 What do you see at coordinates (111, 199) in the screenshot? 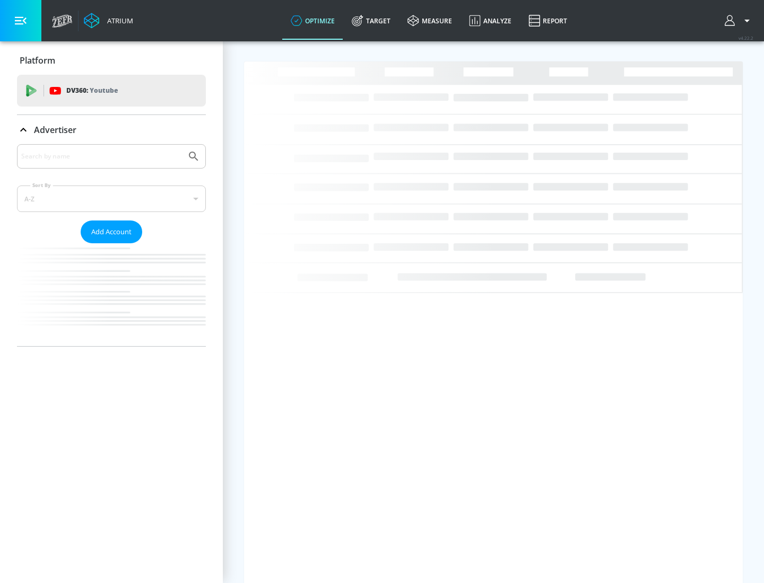
I see `div: A-Z` at bounding box center [111, 199].